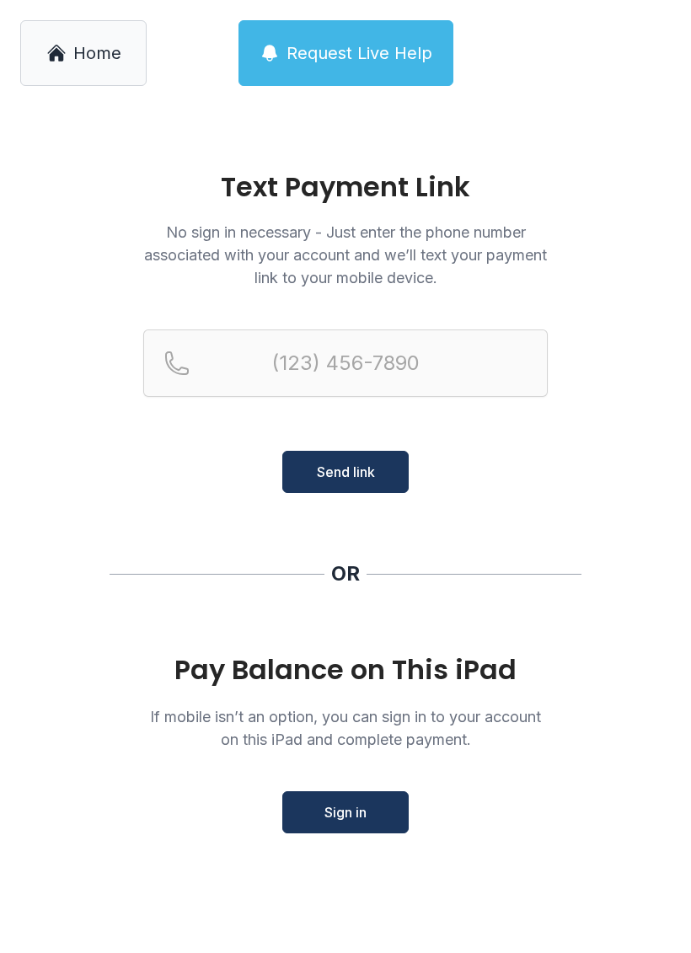 The image size is (691, 953). What do you see at coordinates (345, 254) in the screenshot?
I see `p: No sign in necessary - Just enter the phone number associated with your account and we’ll text yo...` at bounding box center [345, 254].